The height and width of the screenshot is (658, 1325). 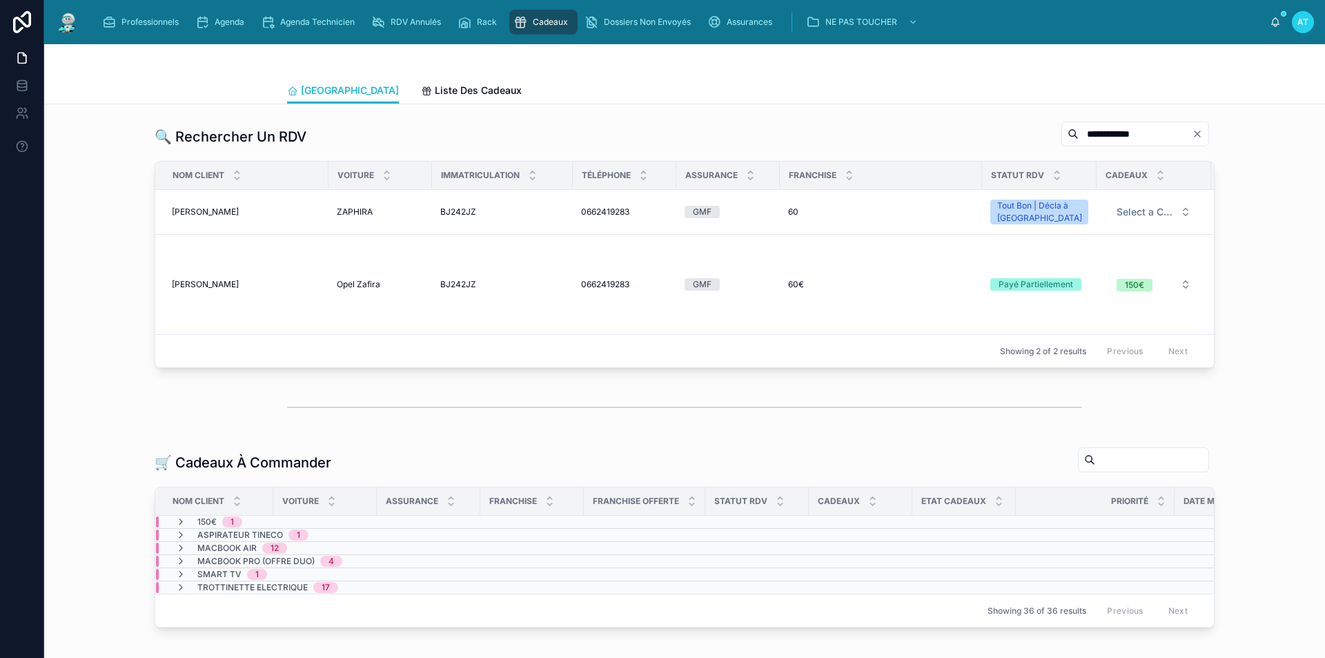 I want to click on a: RDV Annulés, so click(x=408, y=22).